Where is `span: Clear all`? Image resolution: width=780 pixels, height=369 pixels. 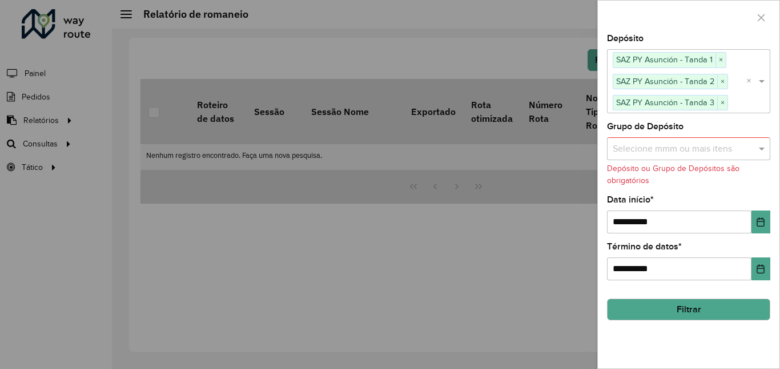
span: Clear all is located at coordinates (751, 81).